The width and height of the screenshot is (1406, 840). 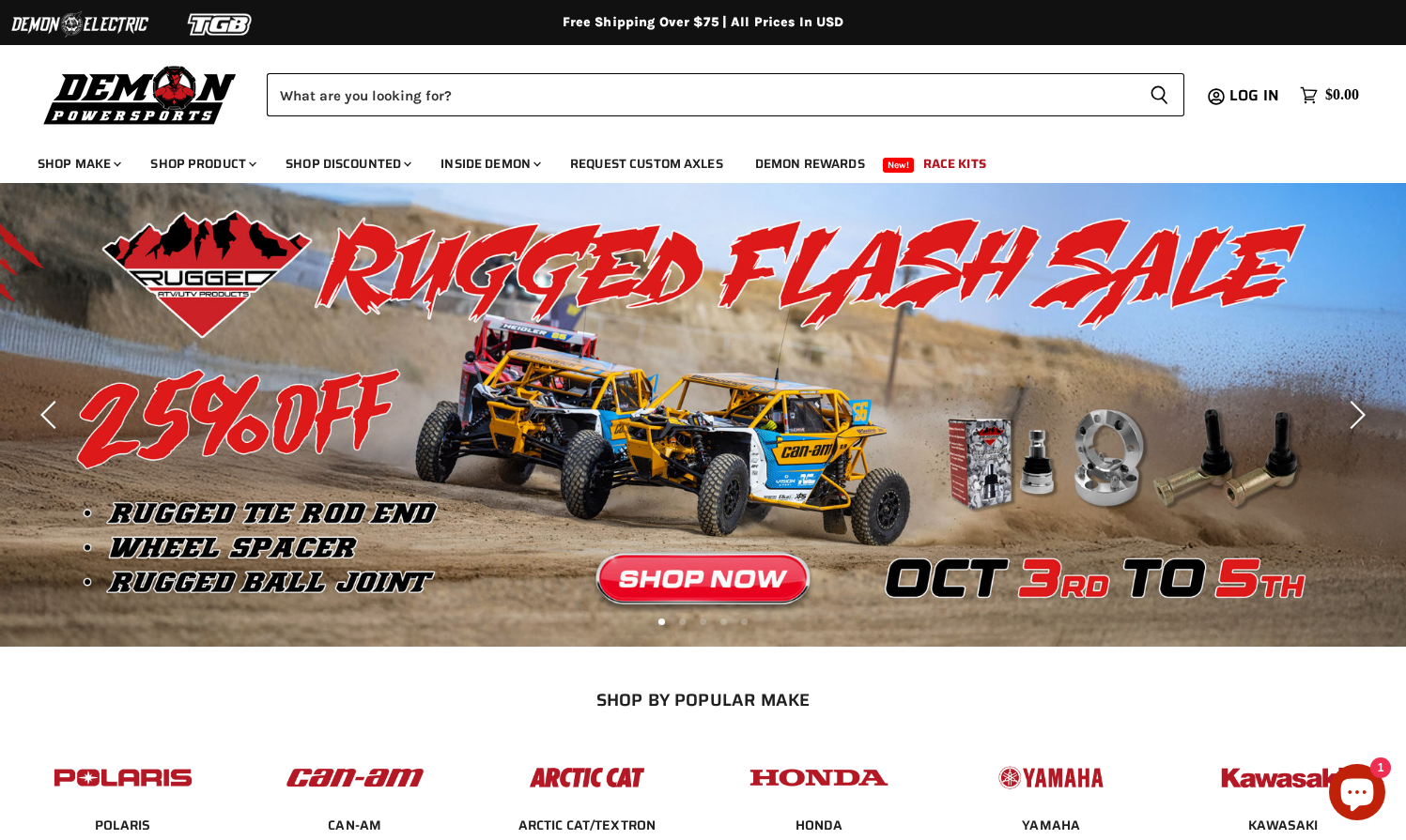 What do you see at coordinates (744, 621) in the screenshot?
I see `li: Page dot 5` at bounding box center [744, 621].